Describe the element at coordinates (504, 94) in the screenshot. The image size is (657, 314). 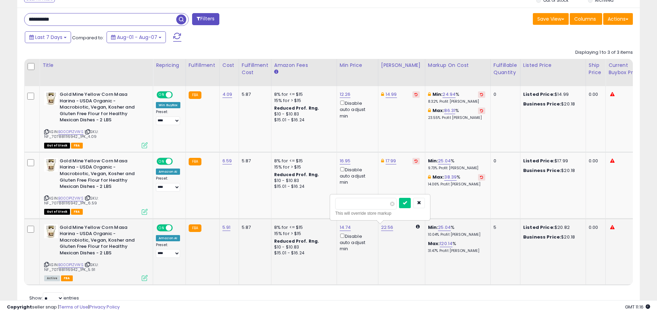
I see `div: 0` at that location.